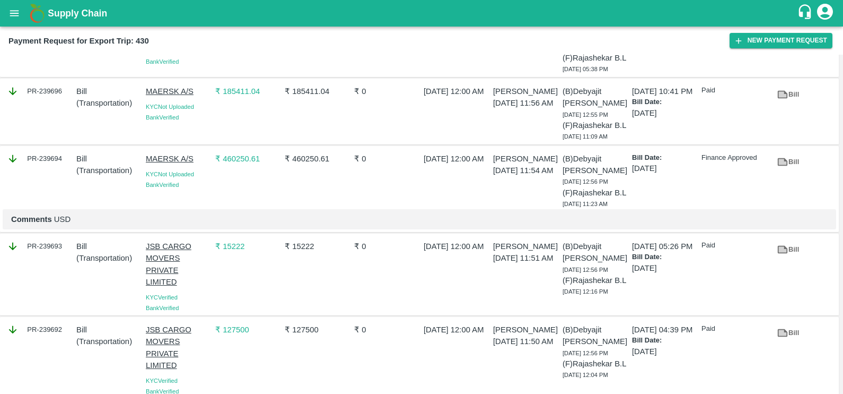 The width and height of the screenshot is (843, 394). Describe the element at coordinates (14, 13) in the screenshot. I see `button: open drawer` at that location.